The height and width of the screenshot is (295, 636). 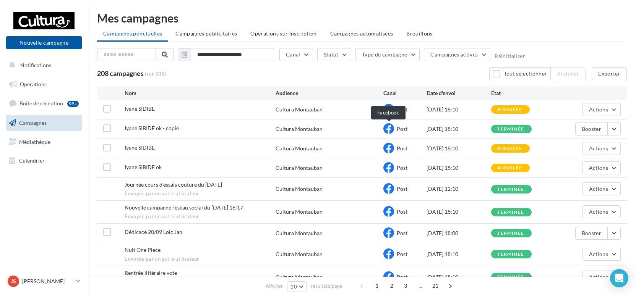 I want to click on span: JS, so click(x=13, y=282).